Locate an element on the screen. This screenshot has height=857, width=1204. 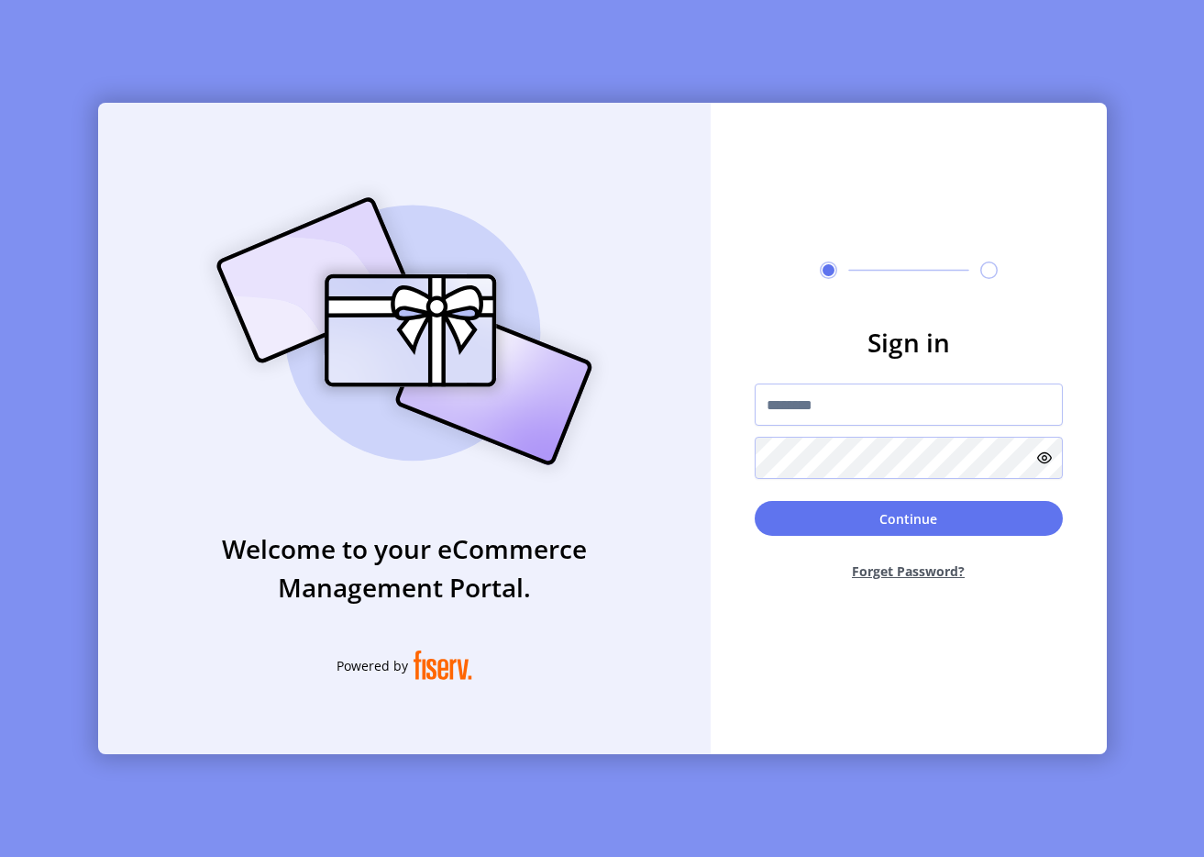
img: card_Illustration.svg is located at coordinates (405, 331).